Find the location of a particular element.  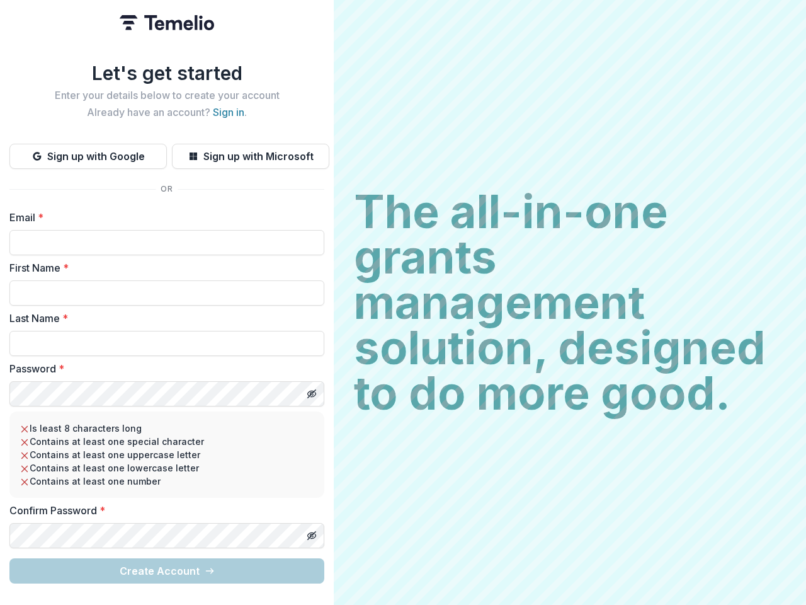

li: Is least 8 characters long is located at coordinates (167, 428).